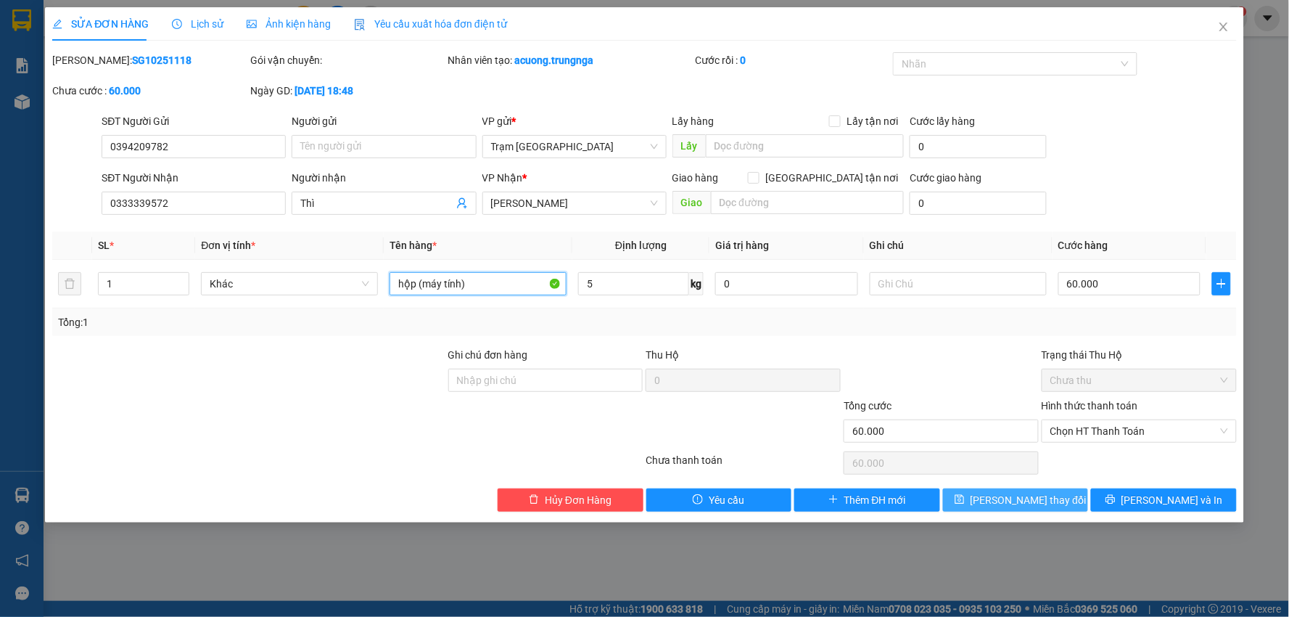 Image resolution: width=1289 pixels, height=617 pixels. Describe the element at coordinates (194, 178) in the screenshot. I see `div: SĐT Người Nhận` at that location.